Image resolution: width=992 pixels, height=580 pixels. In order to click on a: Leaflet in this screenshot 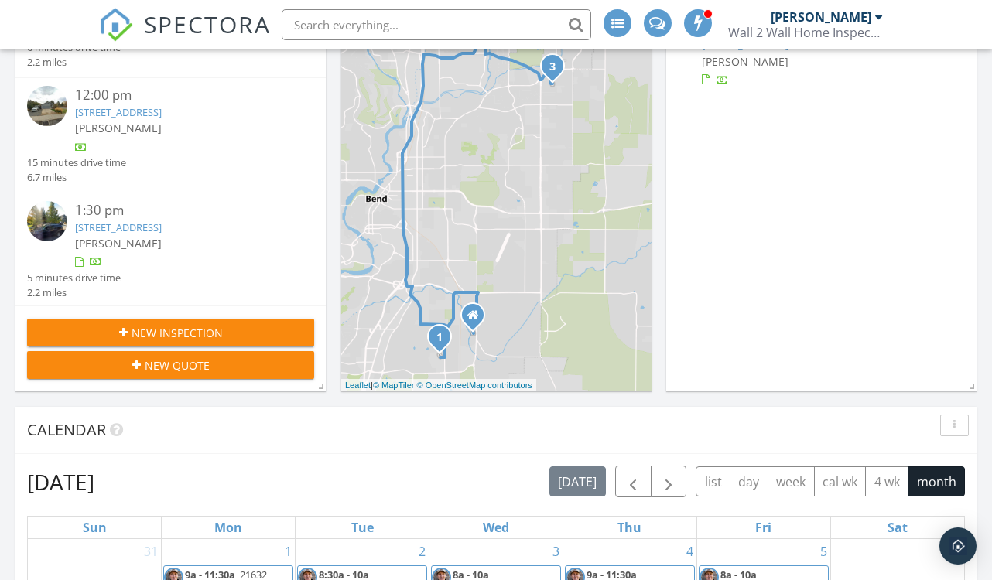, I will do `click(358, 385)`.